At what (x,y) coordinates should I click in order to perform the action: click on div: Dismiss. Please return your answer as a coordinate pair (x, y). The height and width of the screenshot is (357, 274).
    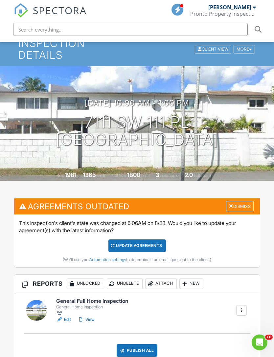
    Looking at the image, I should click on (240, 206).